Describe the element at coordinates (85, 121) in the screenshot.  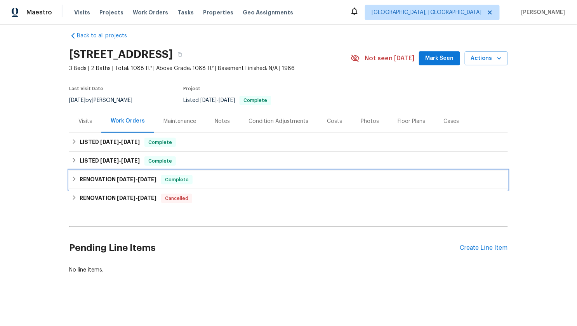
I see `div: Visits` at that location.